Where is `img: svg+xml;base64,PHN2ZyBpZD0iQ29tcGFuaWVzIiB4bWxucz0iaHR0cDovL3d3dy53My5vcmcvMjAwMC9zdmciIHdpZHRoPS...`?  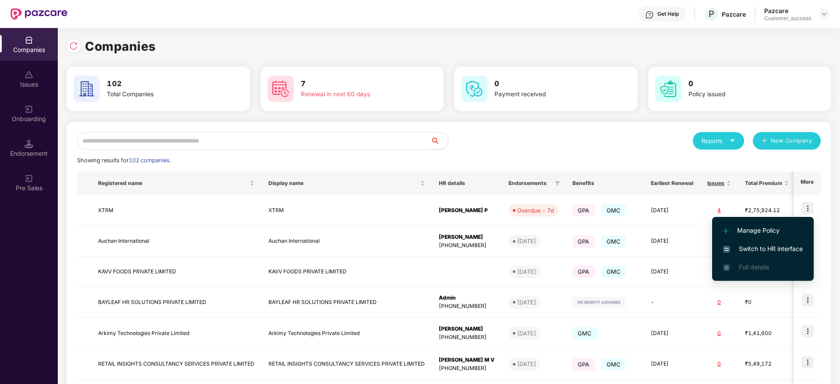
img: svg+xml;base64,PHN2ZyBpZD0iQ29tcGFuaWVzIiB4bWxucz0iaHR0cDovL3d3dy53My5vcmcvMjAwMC9zdmciIHdpZHRoPS... is located at coordinates (29, 40).